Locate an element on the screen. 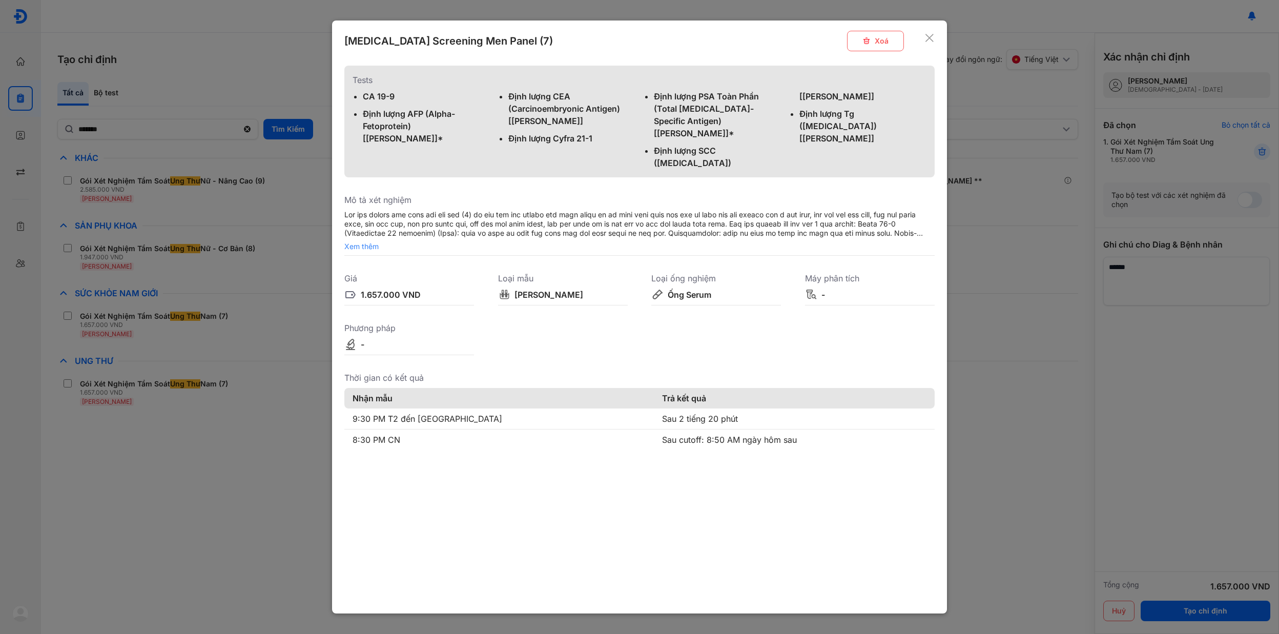 The width and height of the screenshot is (1279, 634). th: Trả kết quả is located at coordinates (794, 398).